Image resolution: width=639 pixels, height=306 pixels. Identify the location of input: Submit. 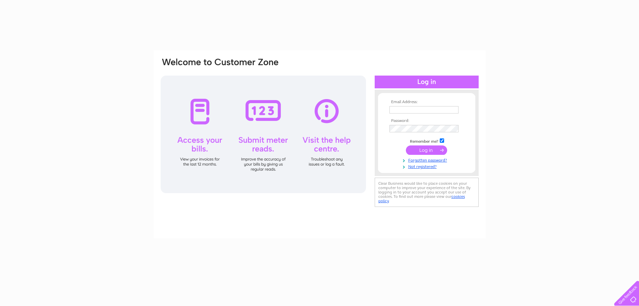
(427, 150).